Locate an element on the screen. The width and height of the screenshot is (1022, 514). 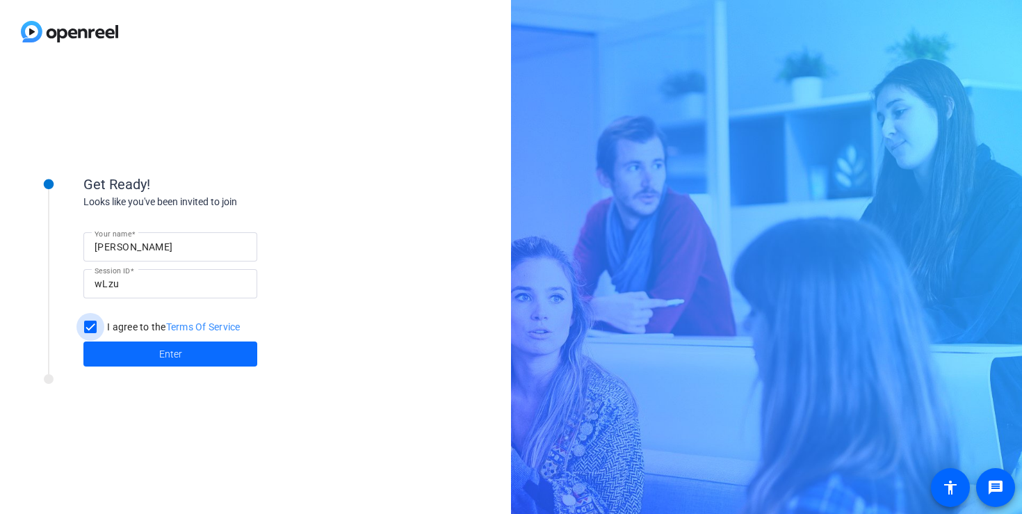
mat-label: Session ID is located at coordinates (112, 270).